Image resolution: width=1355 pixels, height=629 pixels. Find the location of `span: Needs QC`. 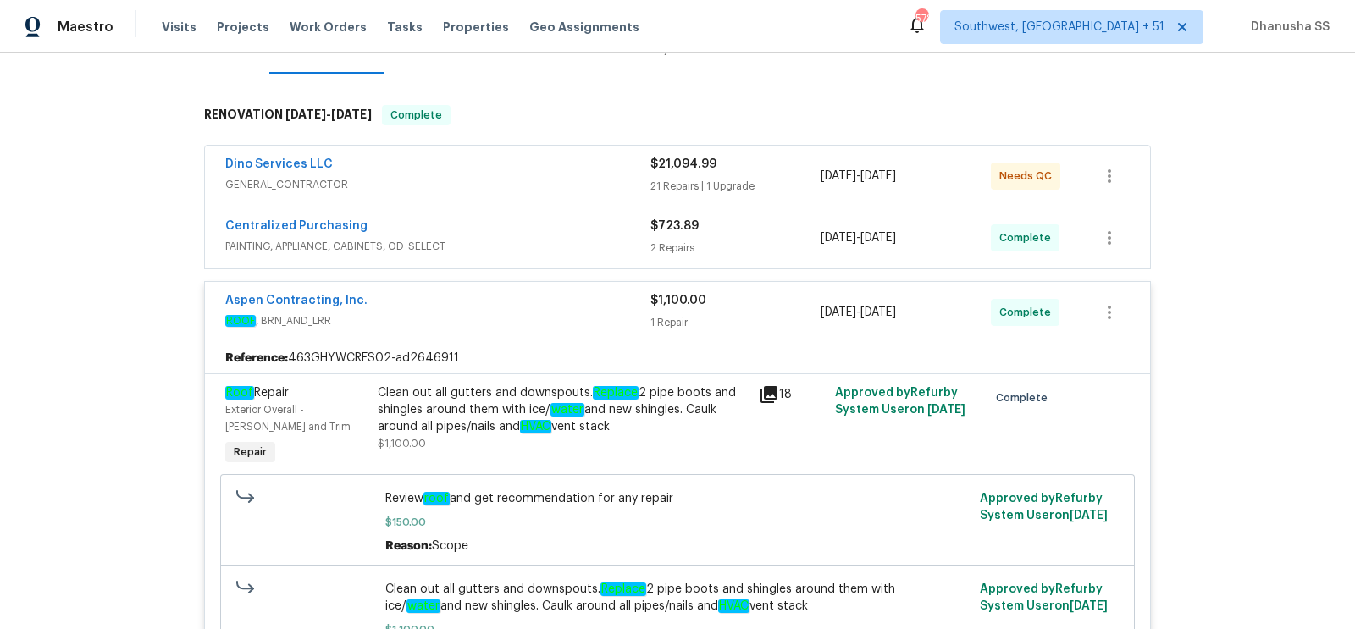

span: Needs QC is located at coordinates (1029, 176).